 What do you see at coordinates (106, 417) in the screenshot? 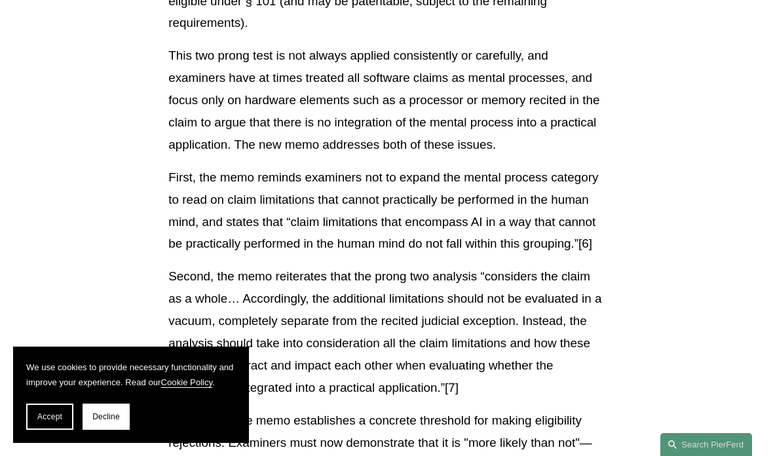
I see `button: Decline` at bounding box center [106, 417].